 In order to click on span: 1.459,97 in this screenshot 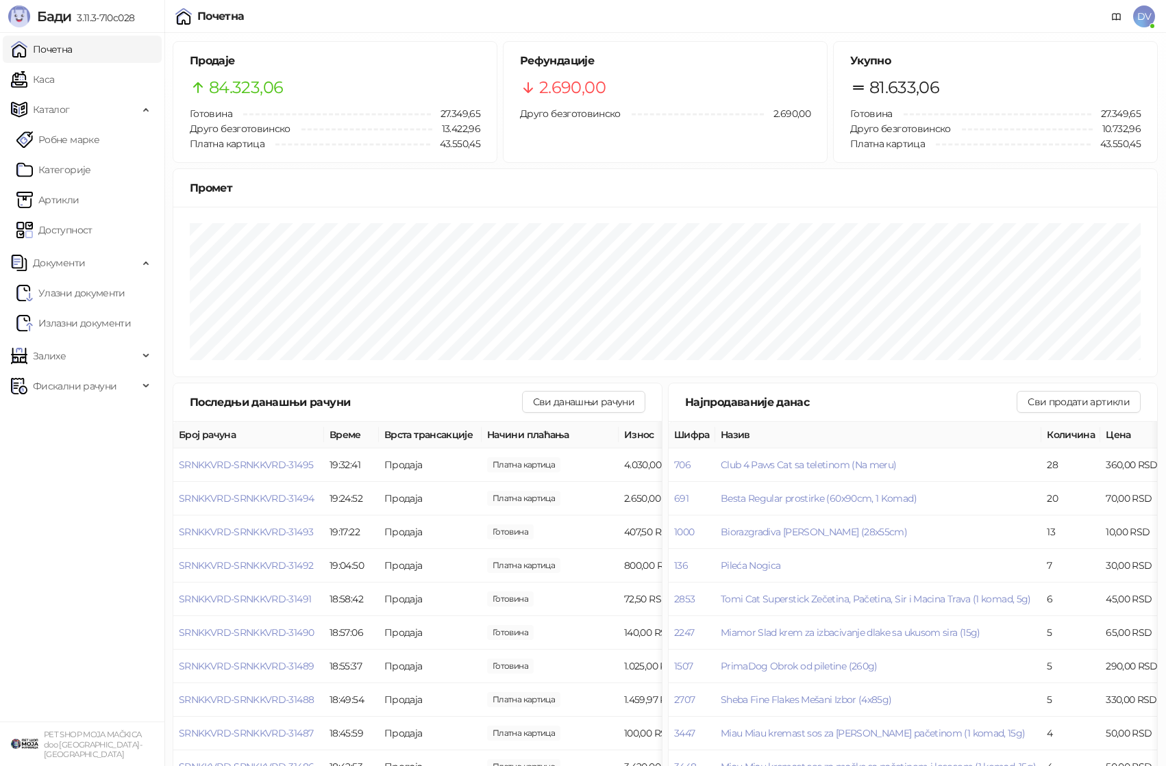, I will do `click(523, 700)`.